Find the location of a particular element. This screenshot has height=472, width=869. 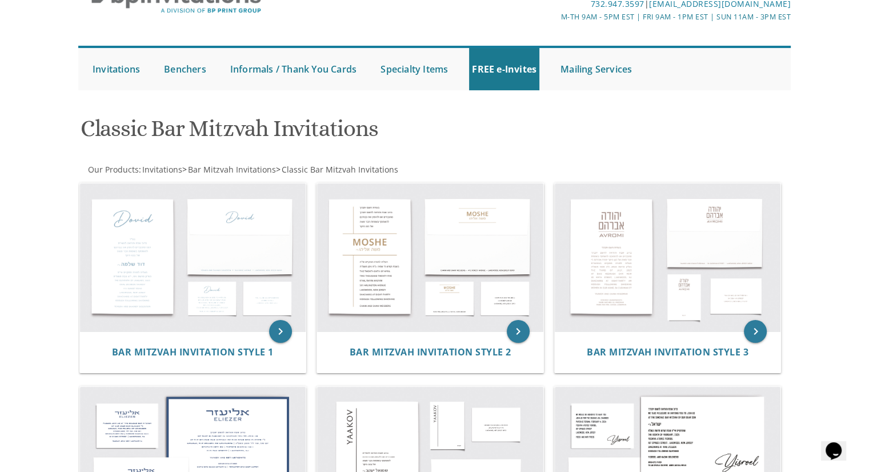

span: Bar Mitzvah Invitations is located at coordinates (232, 169).